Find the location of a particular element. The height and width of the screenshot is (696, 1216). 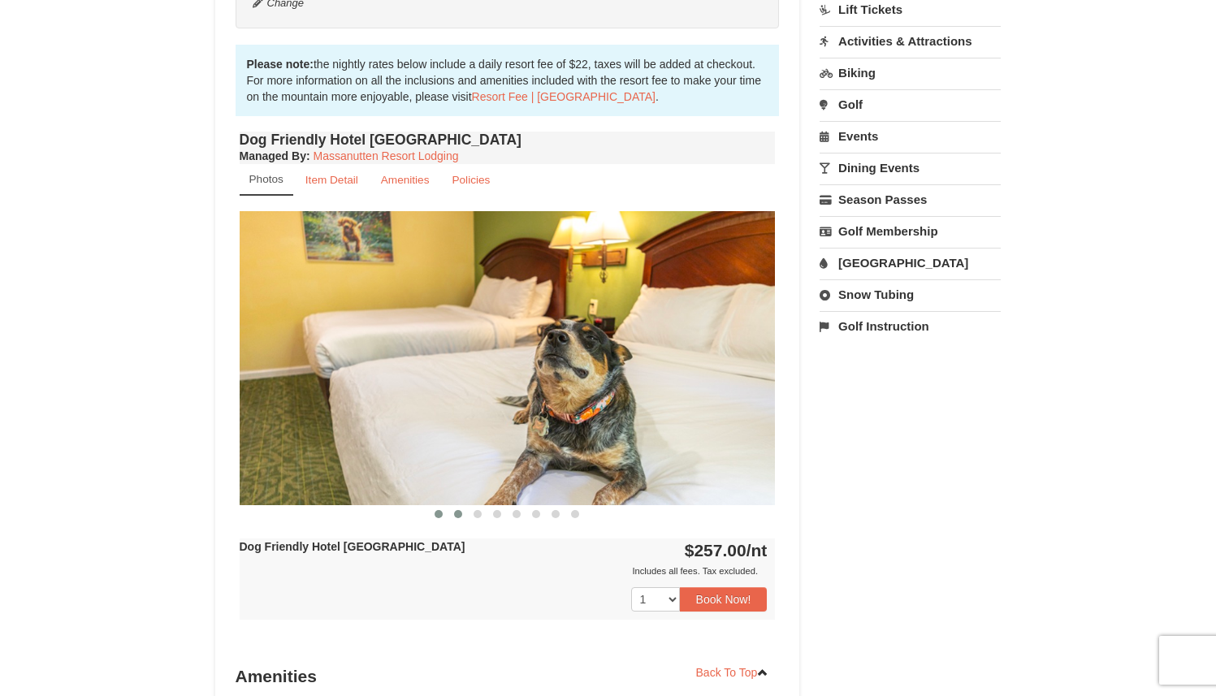

small: Policies is located at coordinates (470, 180).